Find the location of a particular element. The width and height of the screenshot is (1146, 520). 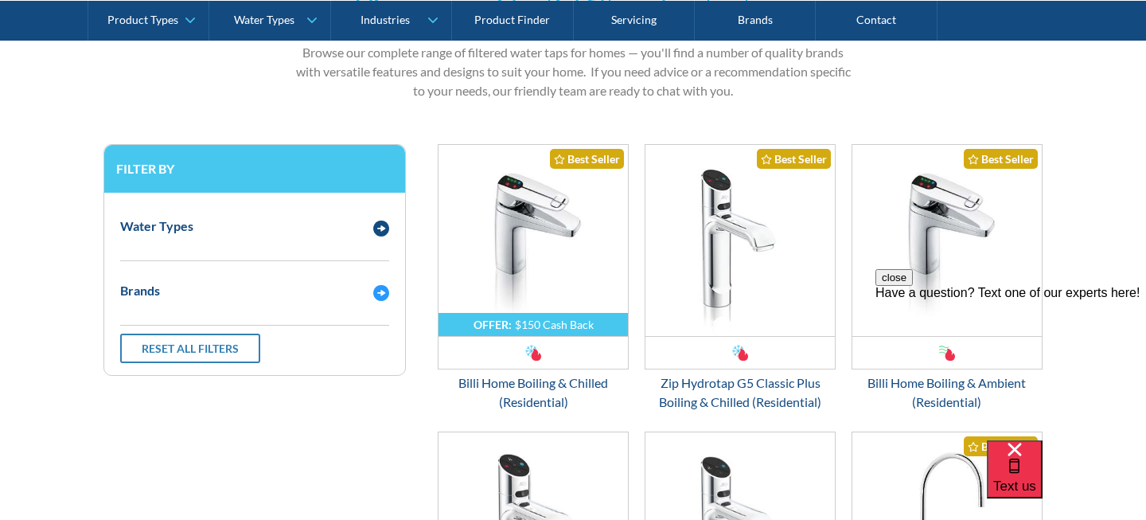

div: Billi Home Boiling & Ambient (Residential) is located at coordinates (947, 392).